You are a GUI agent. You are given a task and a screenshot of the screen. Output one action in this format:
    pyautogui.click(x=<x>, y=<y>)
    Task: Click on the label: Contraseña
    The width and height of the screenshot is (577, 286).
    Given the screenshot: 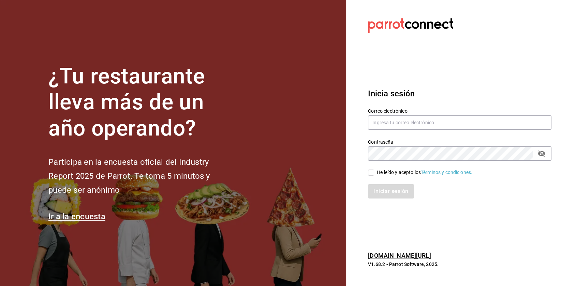 What is the action you would take?
    pyautogui.click(x=460, y=142)
    